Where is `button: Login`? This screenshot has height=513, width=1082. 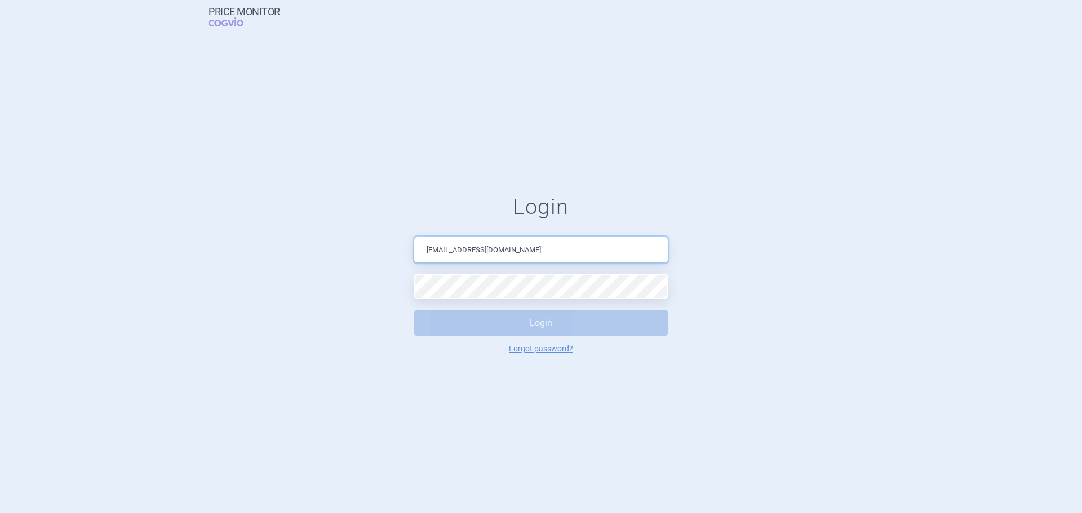
button: Login is located at coordinates (541, 323).